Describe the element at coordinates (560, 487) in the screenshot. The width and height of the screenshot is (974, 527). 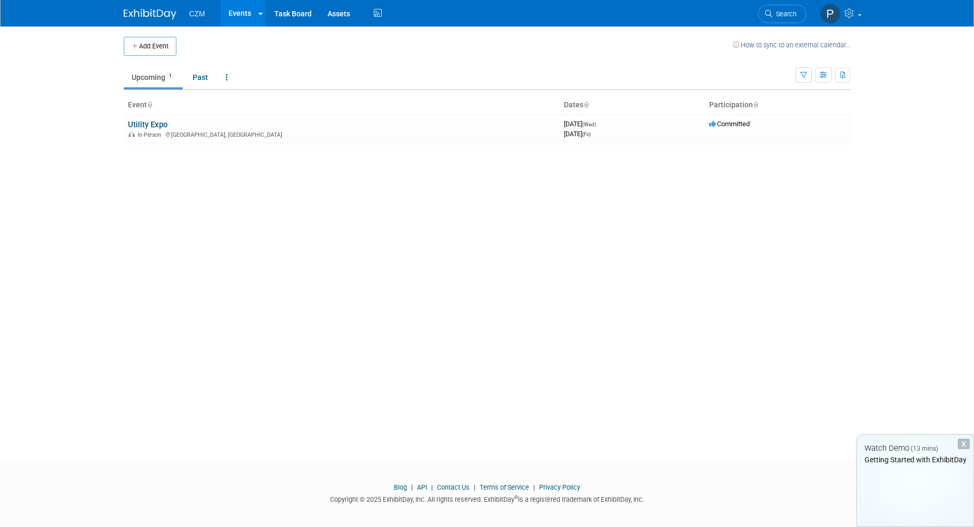
I see `a: Privacy Policy` at that location.